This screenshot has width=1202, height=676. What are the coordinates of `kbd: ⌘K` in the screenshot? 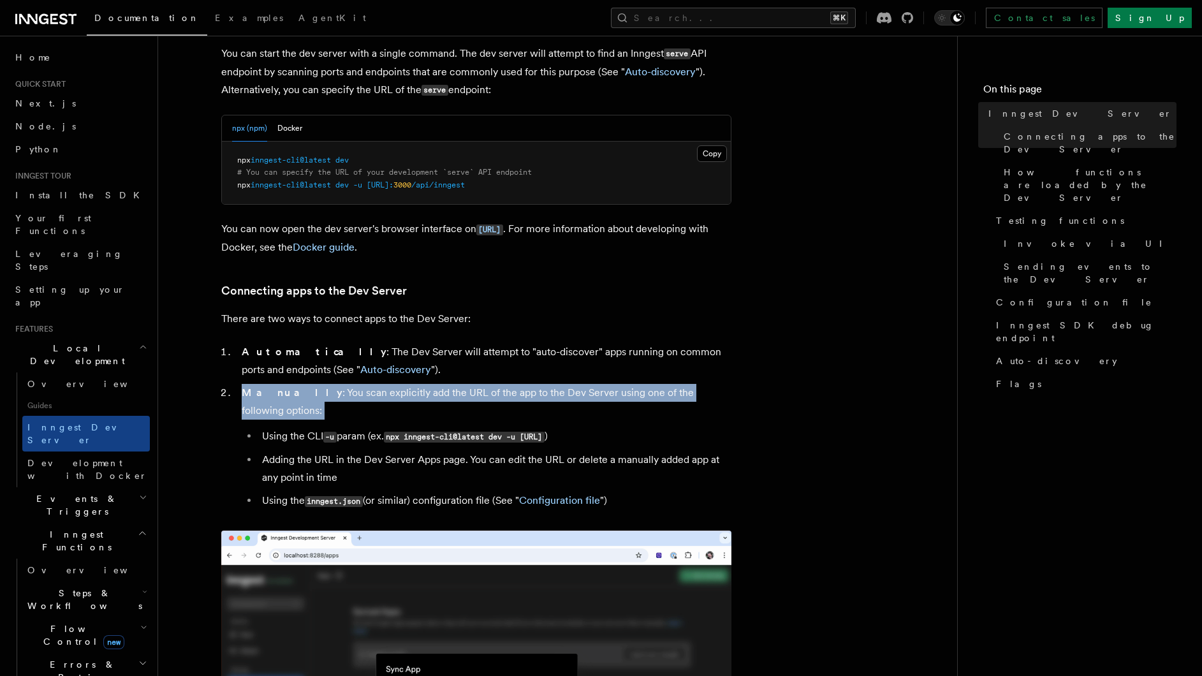 It's located at (839, 18).